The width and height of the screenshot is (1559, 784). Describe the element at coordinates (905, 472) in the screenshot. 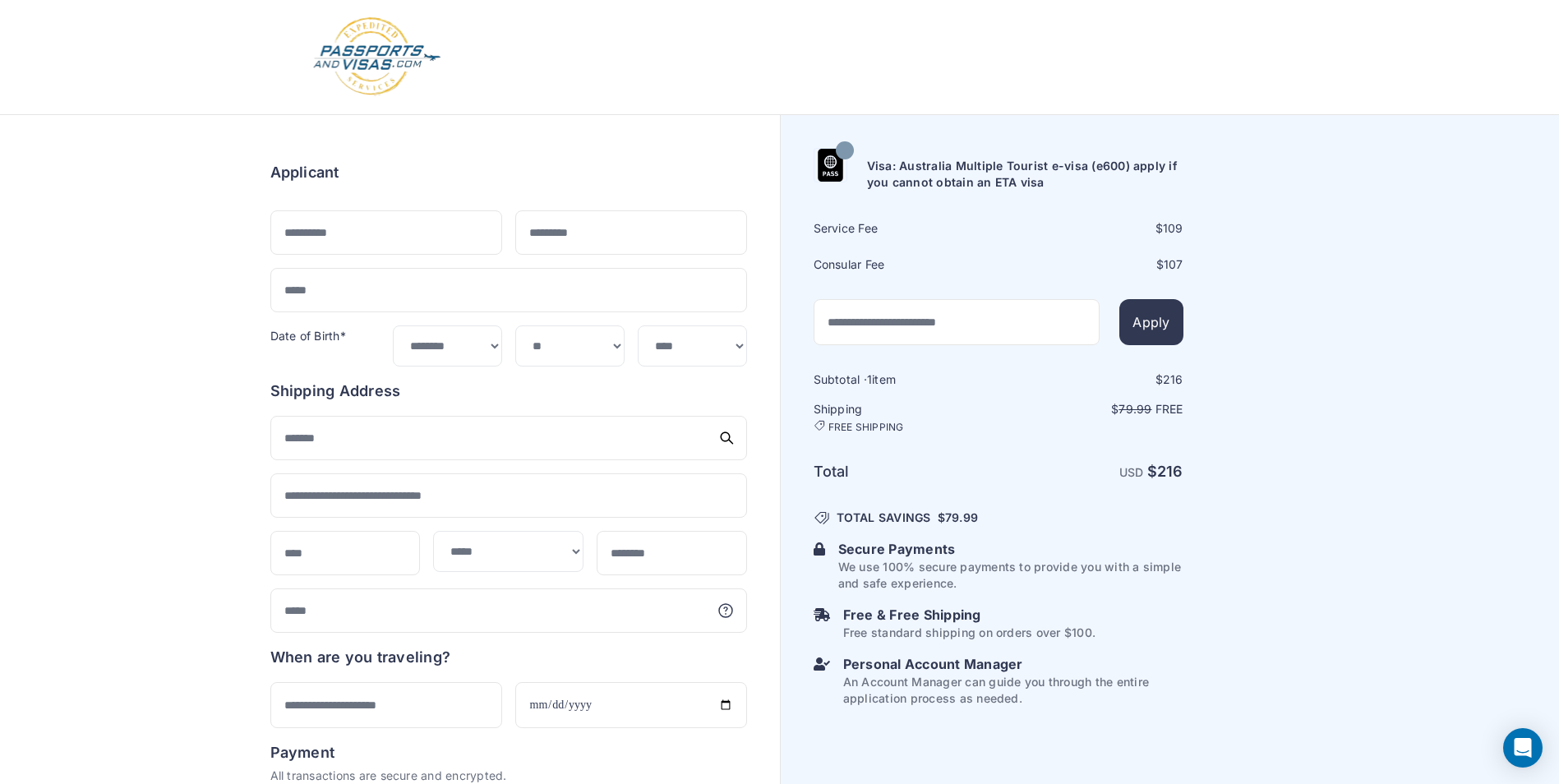

I see `h6: Total` at that location.